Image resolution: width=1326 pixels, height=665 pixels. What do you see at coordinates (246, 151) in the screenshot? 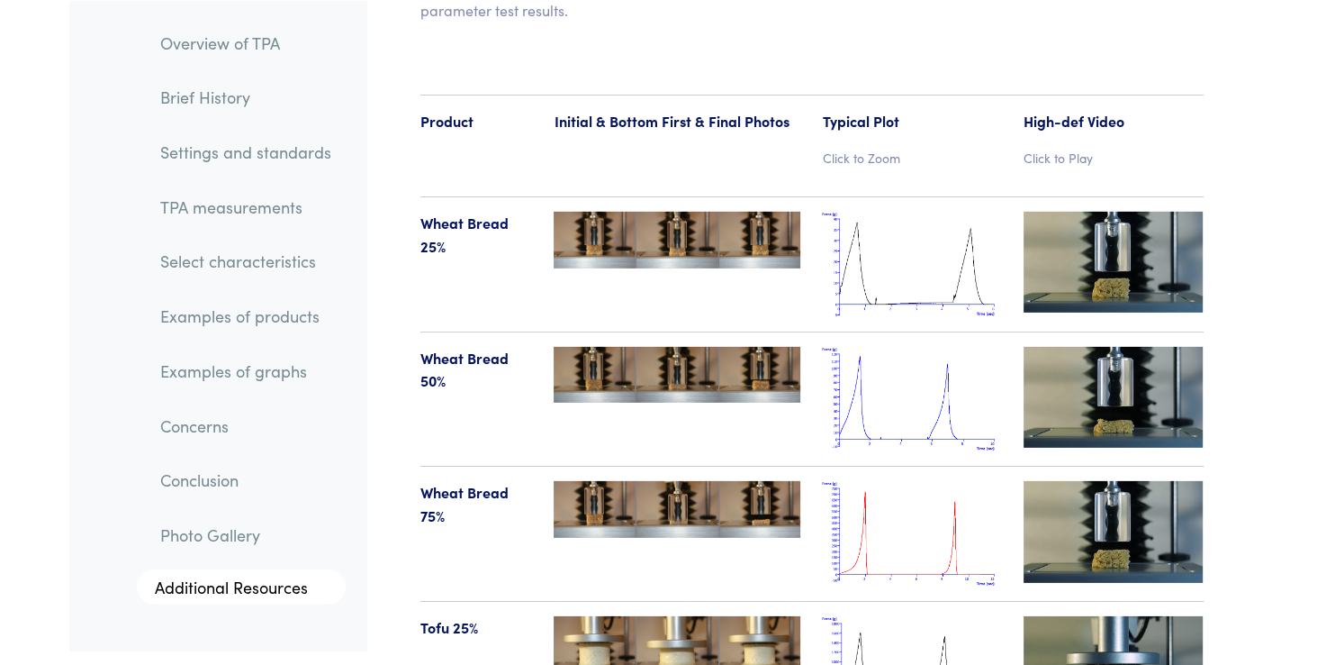
I see `a: Settings and standards` at bounding box center [246, 151].